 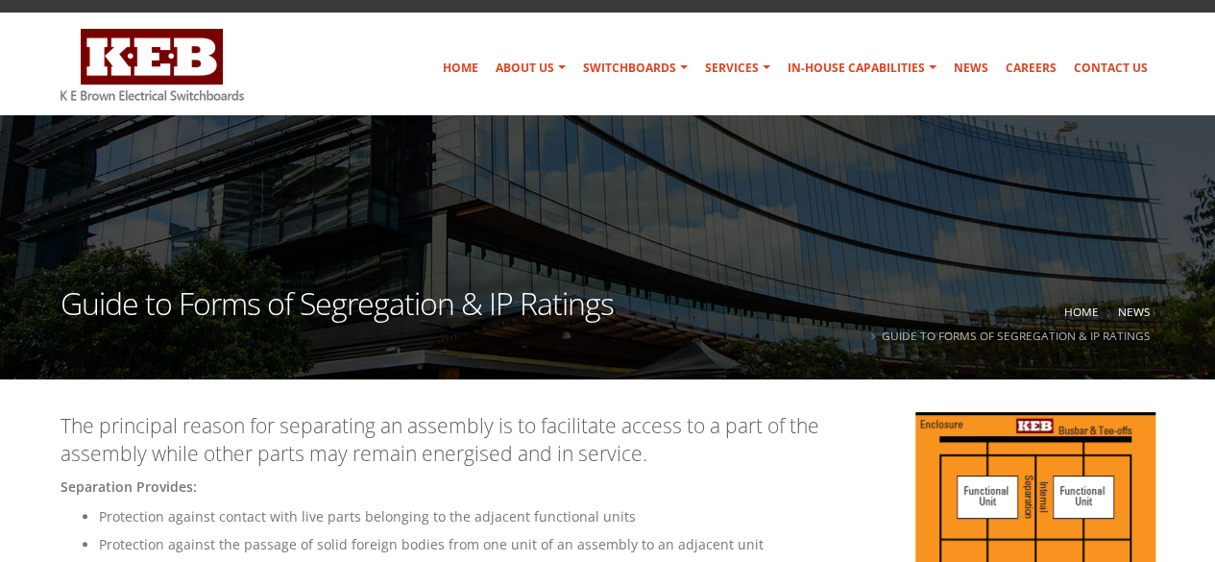 I want to click on a: In-house Capabilities, so click(x=862, y=68).